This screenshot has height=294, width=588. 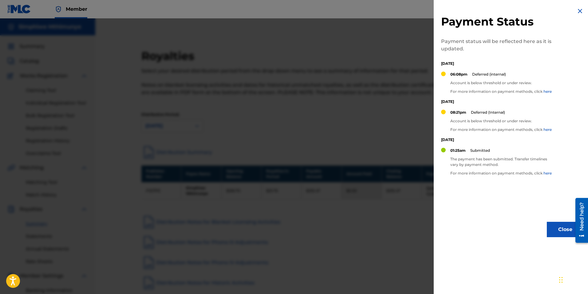 I want to click on img: MLC Logo, so click(x=19, y=9).